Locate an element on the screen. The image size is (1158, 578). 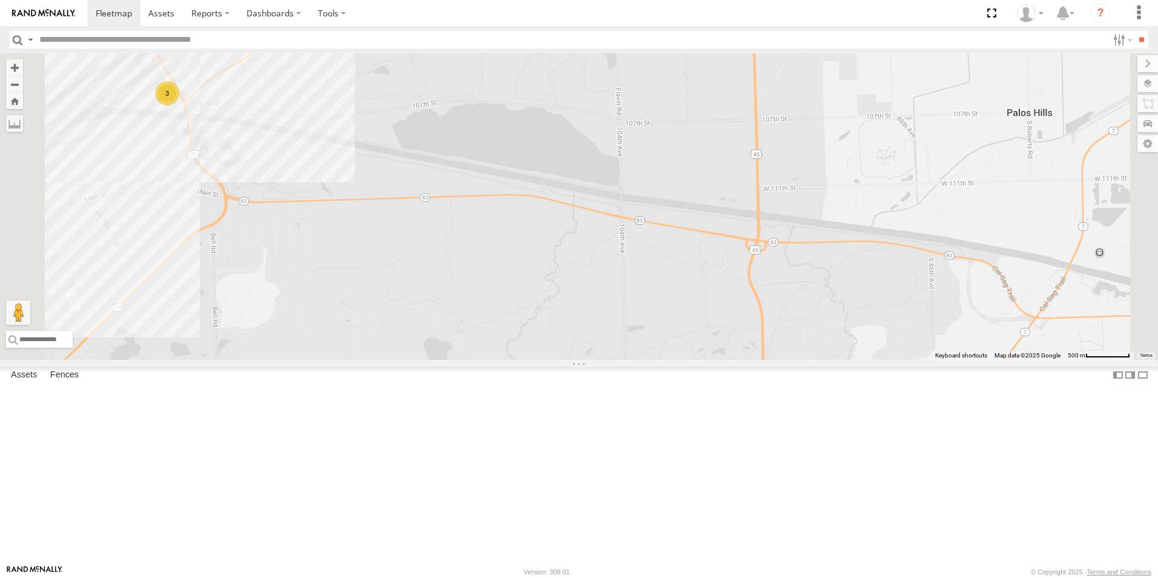
label: Search Filter Options is located at coordinates (1121, 39).